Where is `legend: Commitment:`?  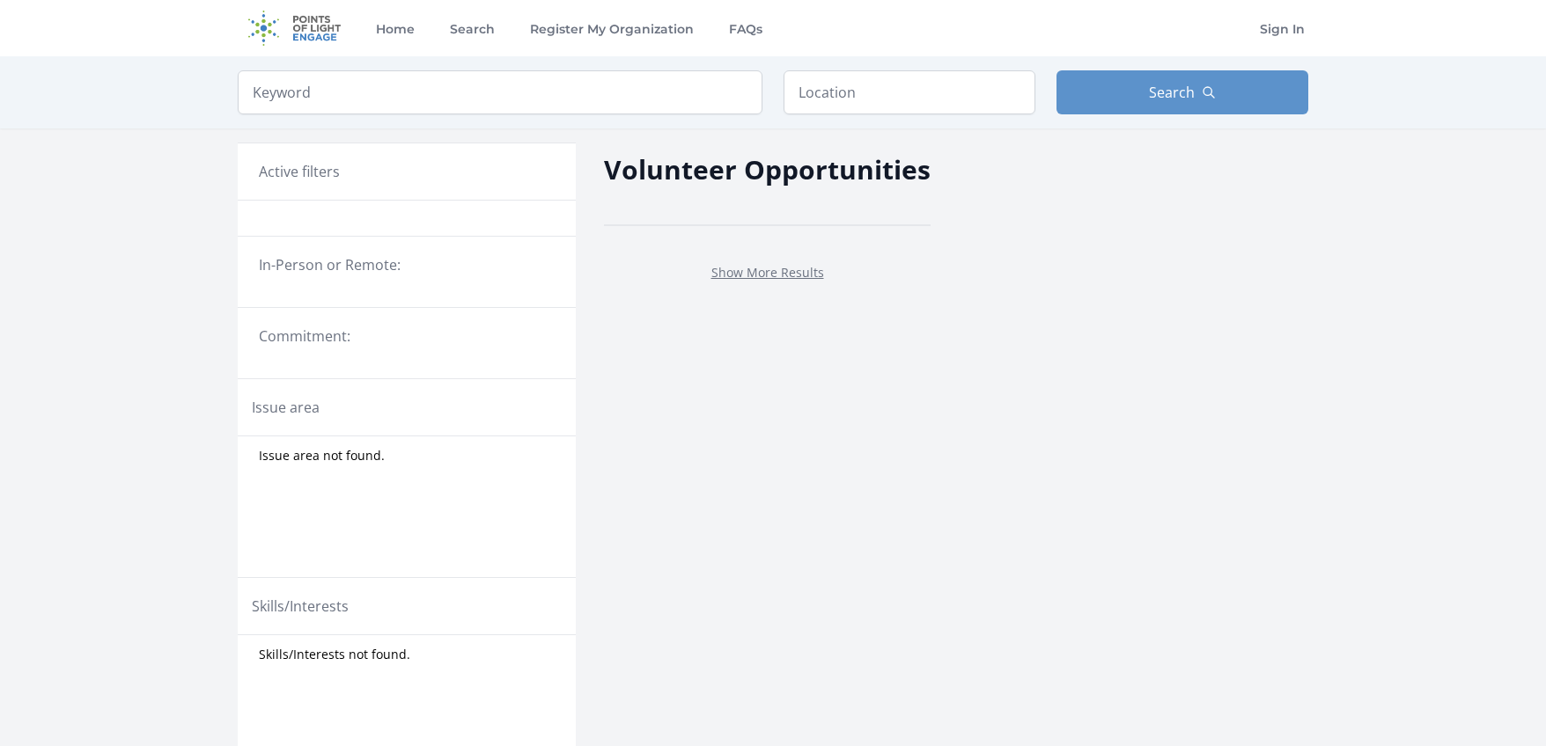 legend: Commitment: is located at coordinates (407, 336).